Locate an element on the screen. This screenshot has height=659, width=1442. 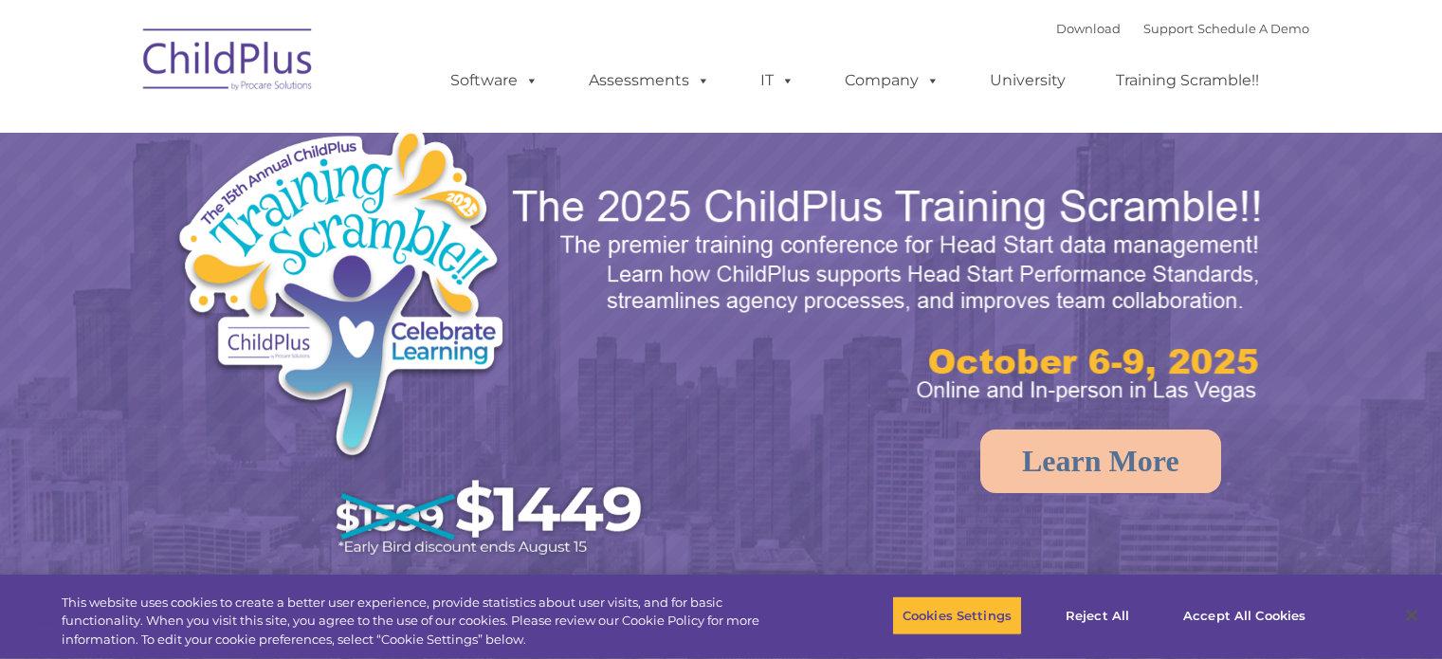
a: University is located at coordinates (1027, 81).